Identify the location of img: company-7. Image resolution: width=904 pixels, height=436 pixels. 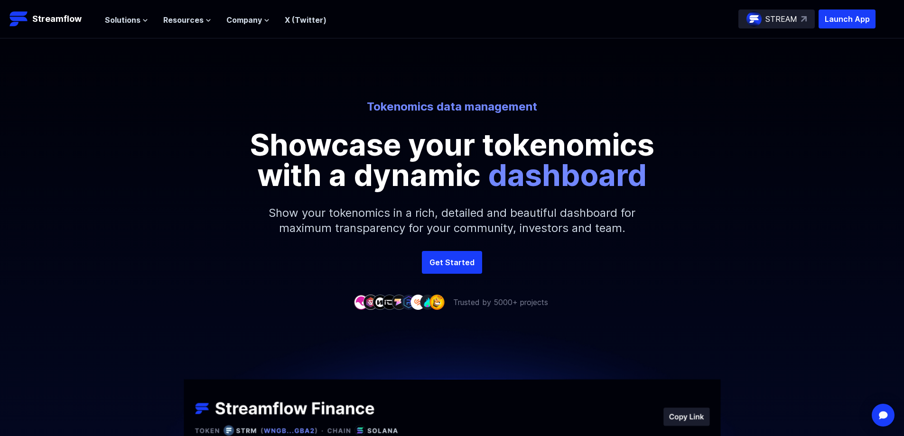
(418, 302).